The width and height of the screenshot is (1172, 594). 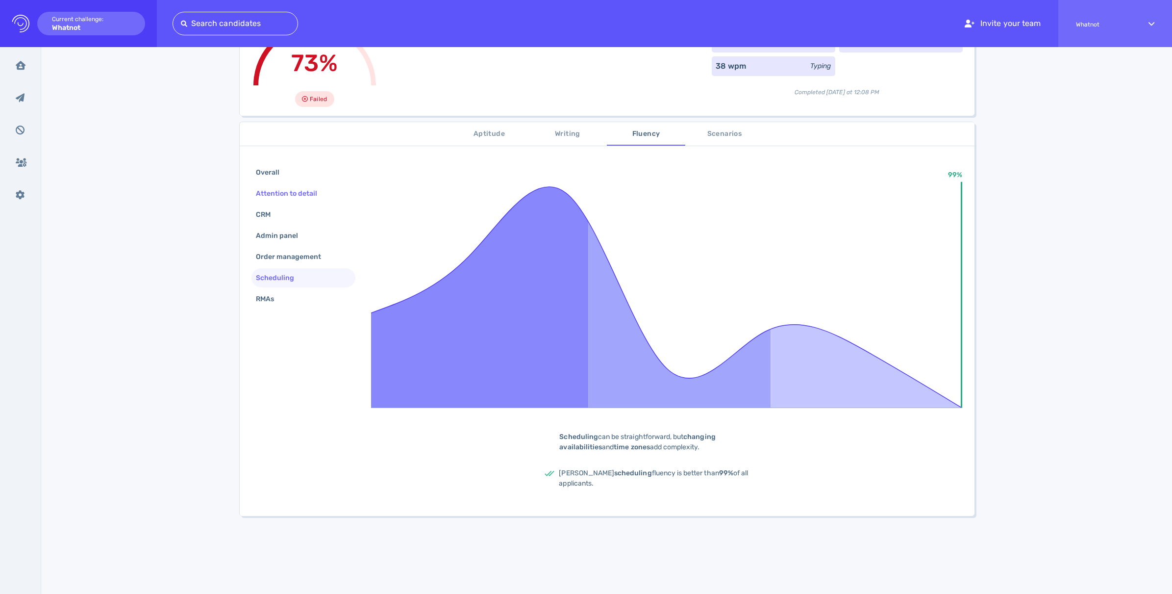 What do you see at coordinates (273, 172) in the screenshot?
I see `div: Overall` at bounding box center [273, 172].